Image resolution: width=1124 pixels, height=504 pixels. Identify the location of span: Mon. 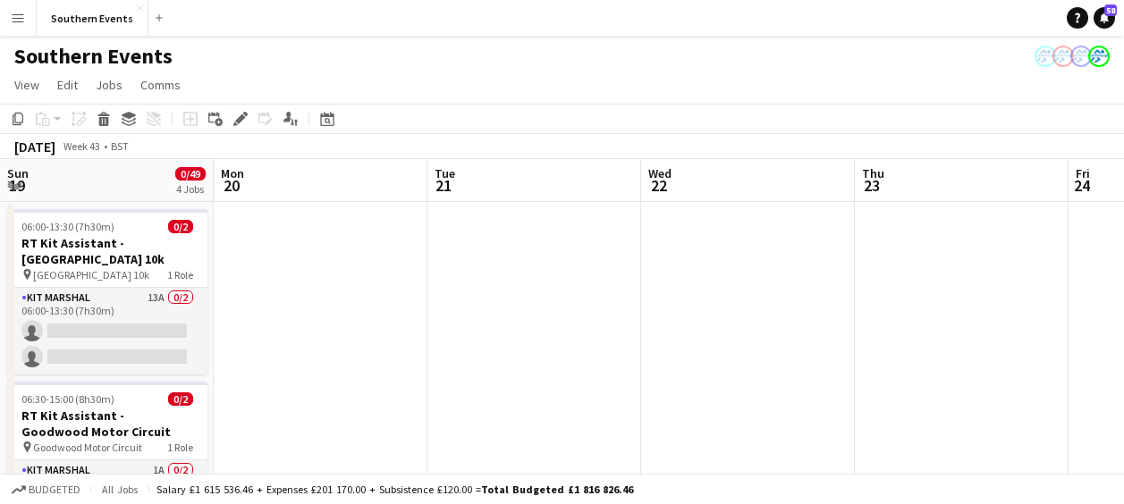
(232, 173).